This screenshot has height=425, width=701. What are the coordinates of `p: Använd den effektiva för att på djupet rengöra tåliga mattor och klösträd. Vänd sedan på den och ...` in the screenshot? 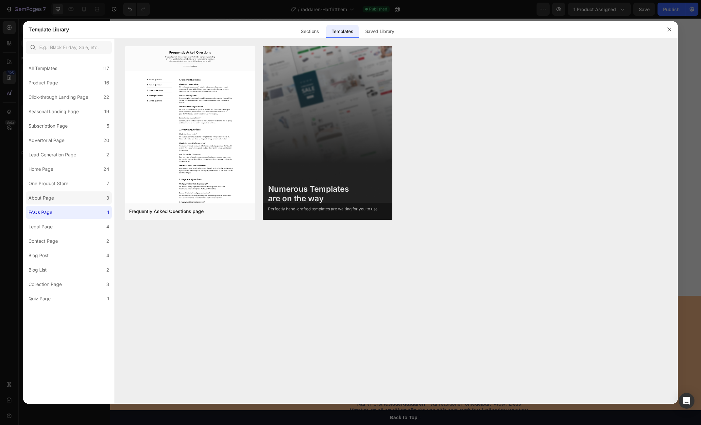 It's located at (192, 51).